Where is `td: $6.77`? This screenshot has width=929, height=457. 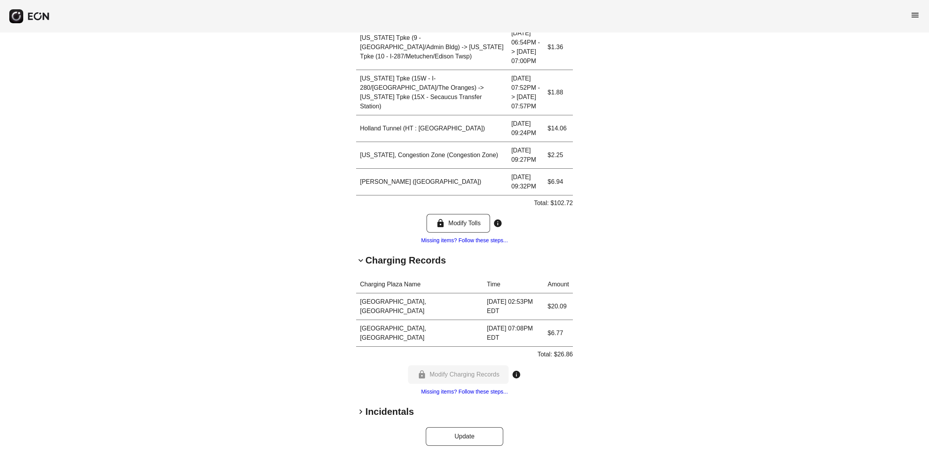 td: $6.77 is located at coordinates (558, 333).